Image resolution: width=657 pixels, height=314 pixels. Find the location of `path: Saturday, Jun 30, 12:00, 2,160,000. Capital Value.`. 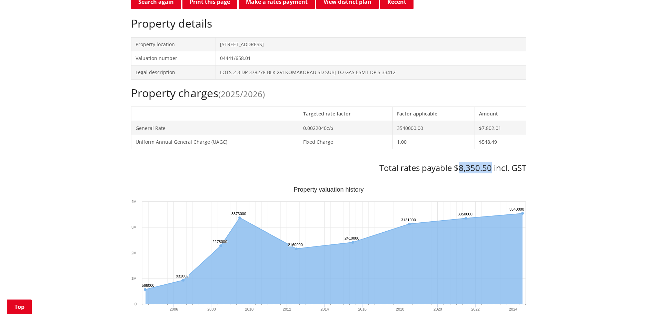

path: Saturday, Jun 30, 12:00, 2,160,000. Capital Value. is located at coordinates (296, 249).